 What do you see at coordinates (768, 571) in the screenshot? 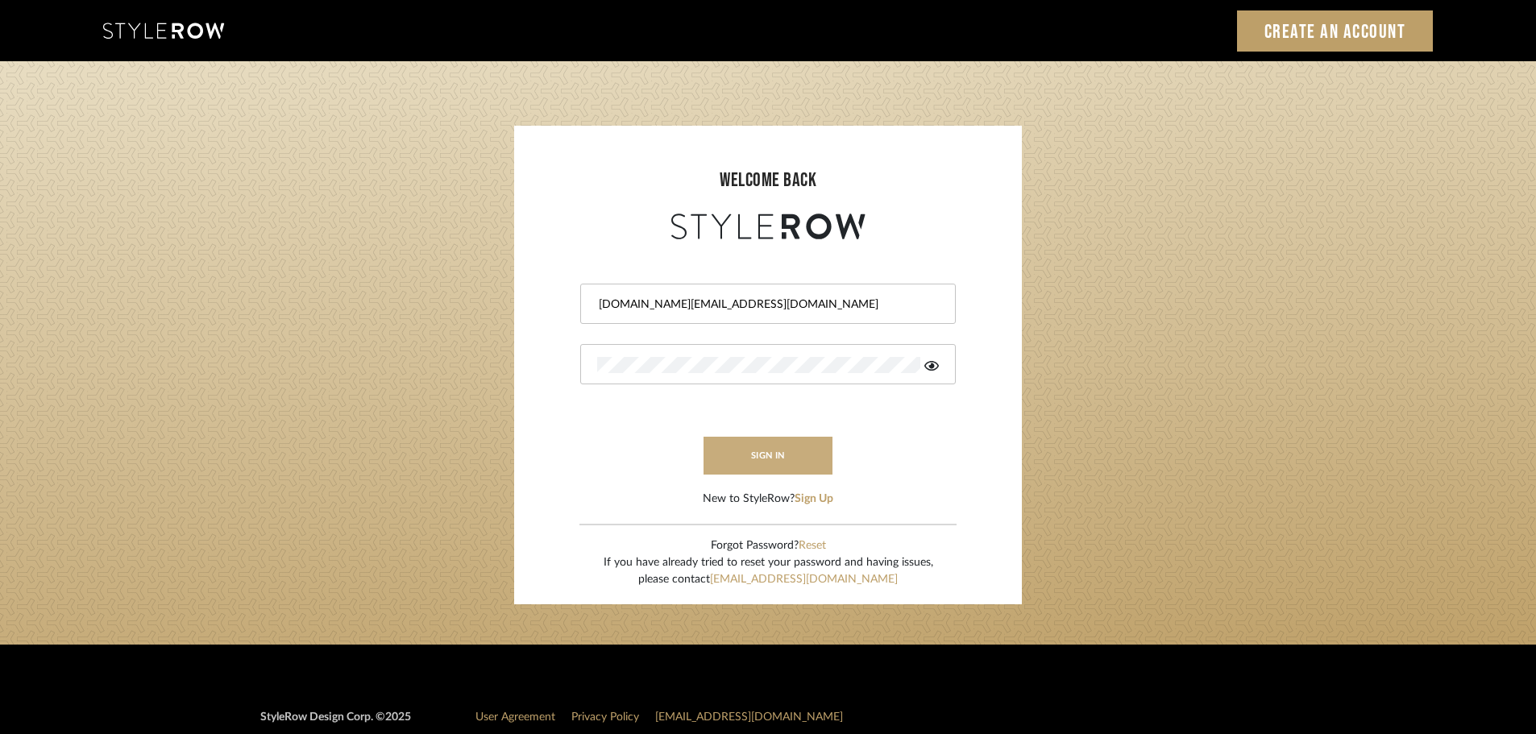
I see `div: If you have already tried to reset your password and having issues, please contact` at bounding box center [768, 571].